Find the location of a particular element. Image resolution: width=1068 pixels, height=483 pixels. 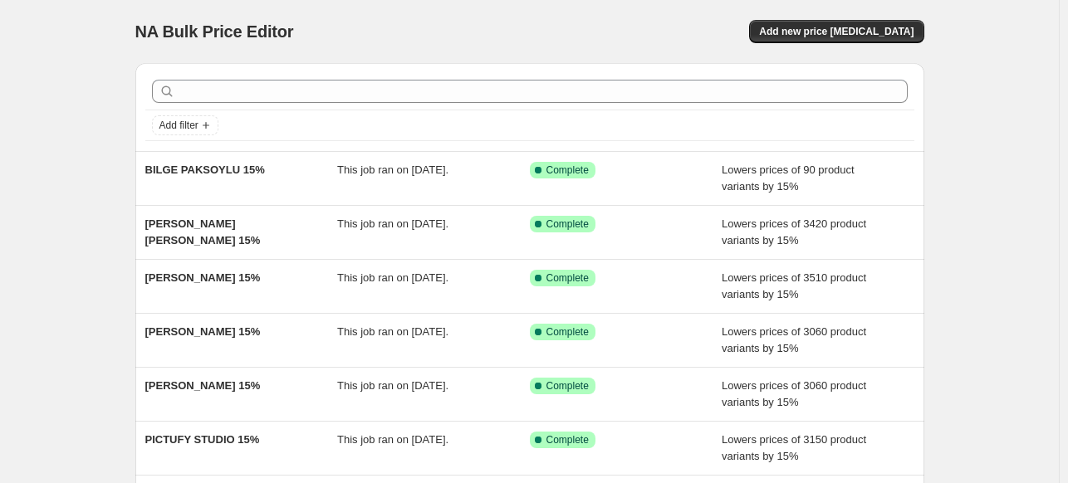

span: Lowers prices of 90 product variants by 15% is located at coordinates (788, 178).